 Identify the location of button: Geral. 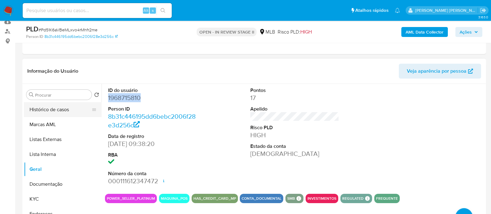
(63, 169).